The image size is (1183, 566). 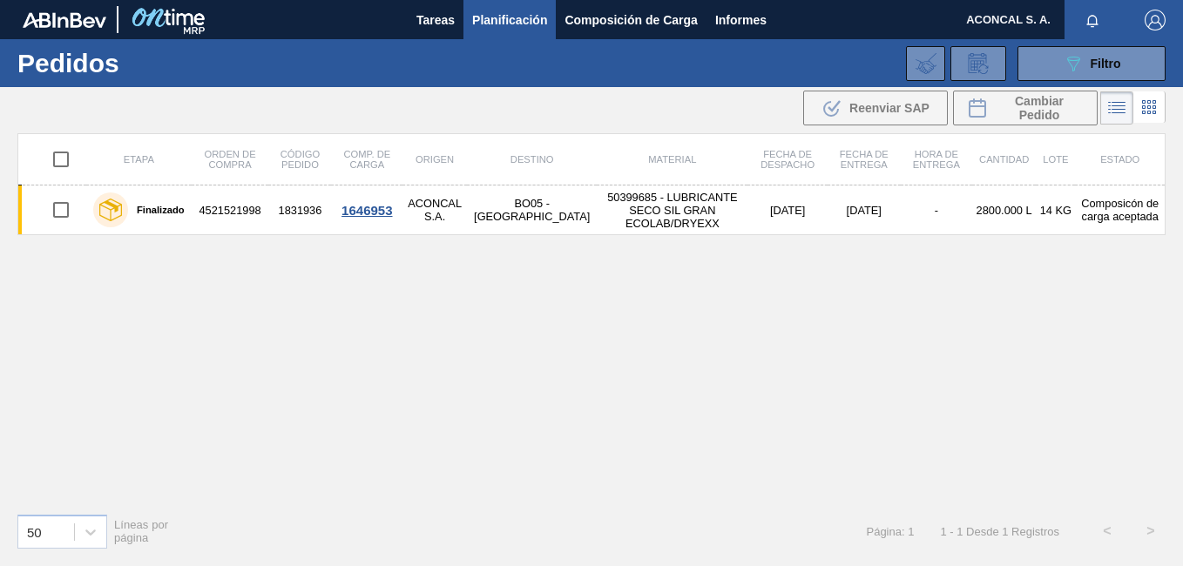 What do you see at coordinates (300, 210) in the screenshot?
I see `td: 1831936` at bounding box center [300, 210].